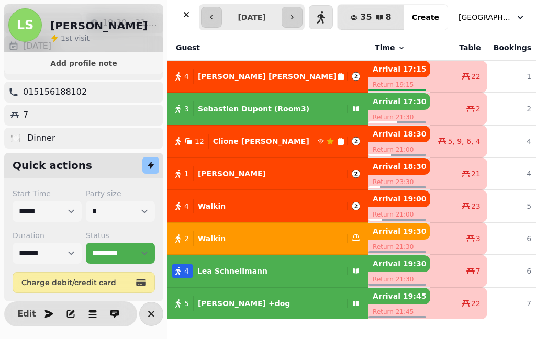  I want to click on span: Edit, so click(27, 314).